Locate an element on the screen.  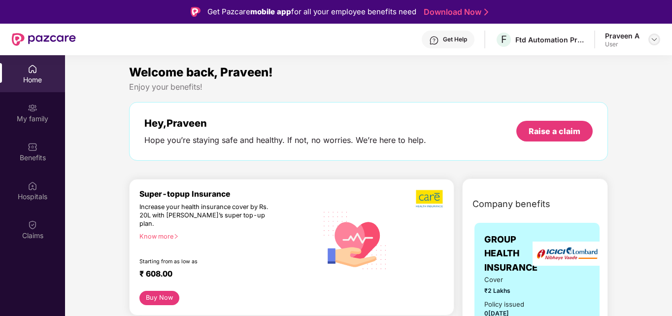
img: Stroke is located at coordinates (486, 12).